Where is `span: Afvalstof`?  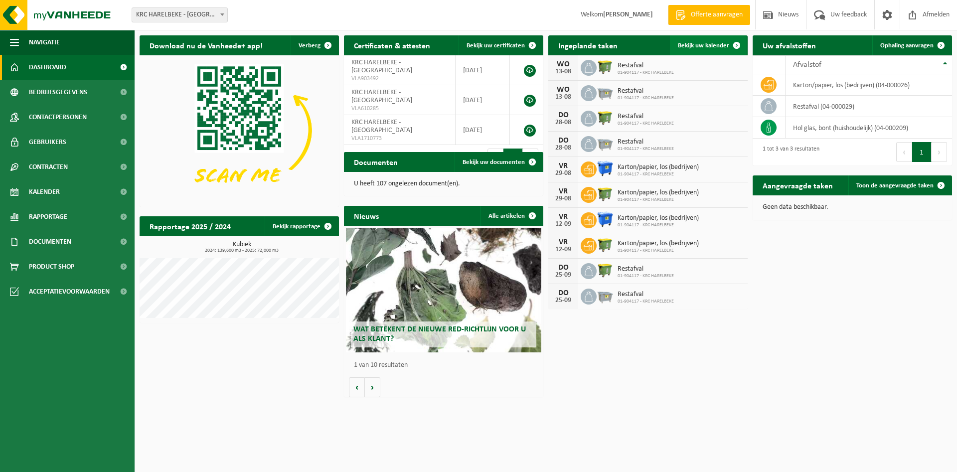 span: Afvalstof is located at coordinates (807, 65).